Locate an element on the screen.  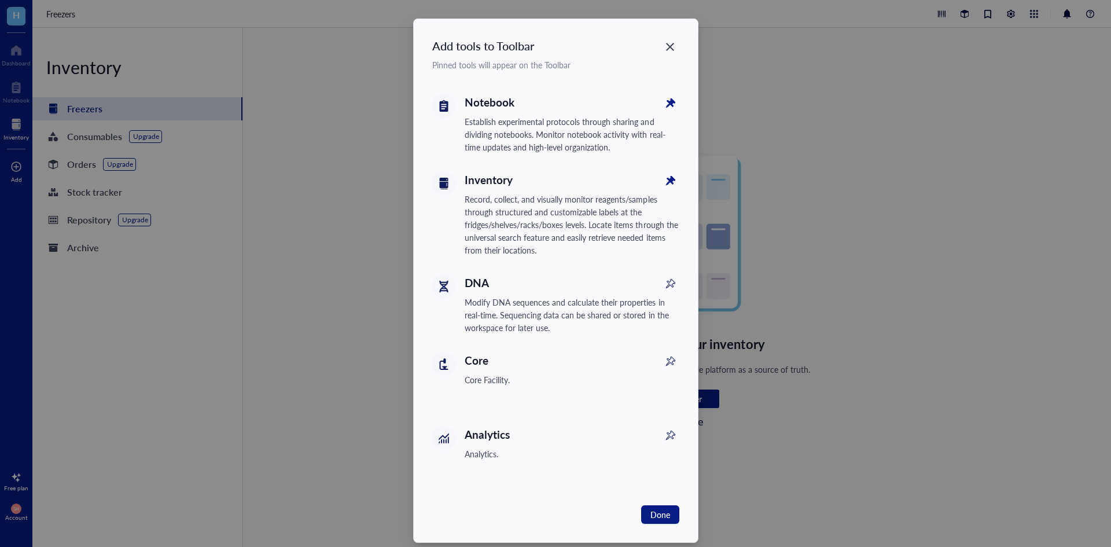
div: Establish experimental protocols through sharing and dividing notebooks. Monitor notebook activit... is located at coordinates (572, 134).